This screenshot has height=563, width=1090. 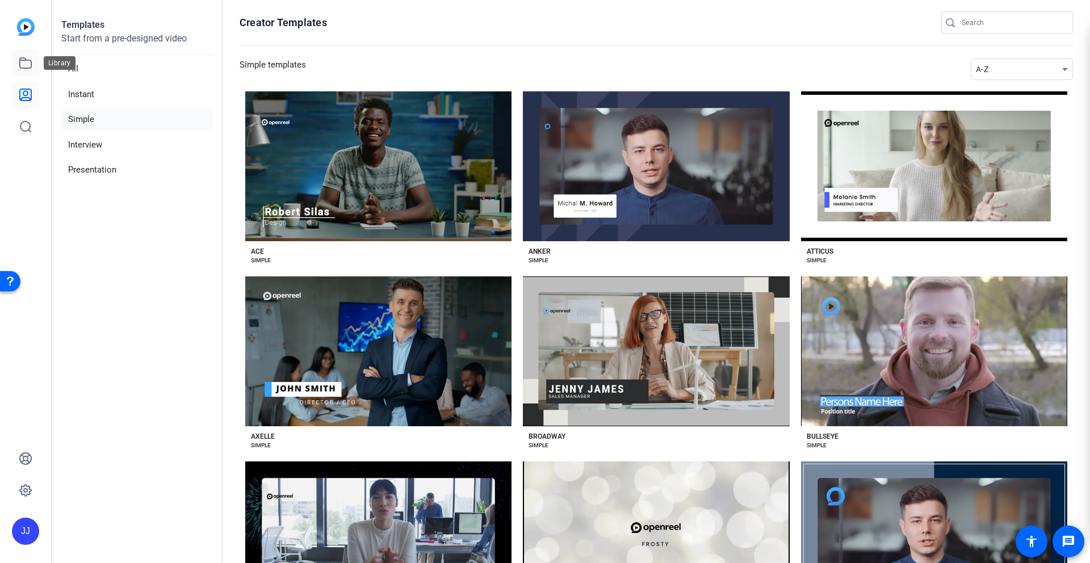 I want to click on li: Instant, so click(x=137, y=94).